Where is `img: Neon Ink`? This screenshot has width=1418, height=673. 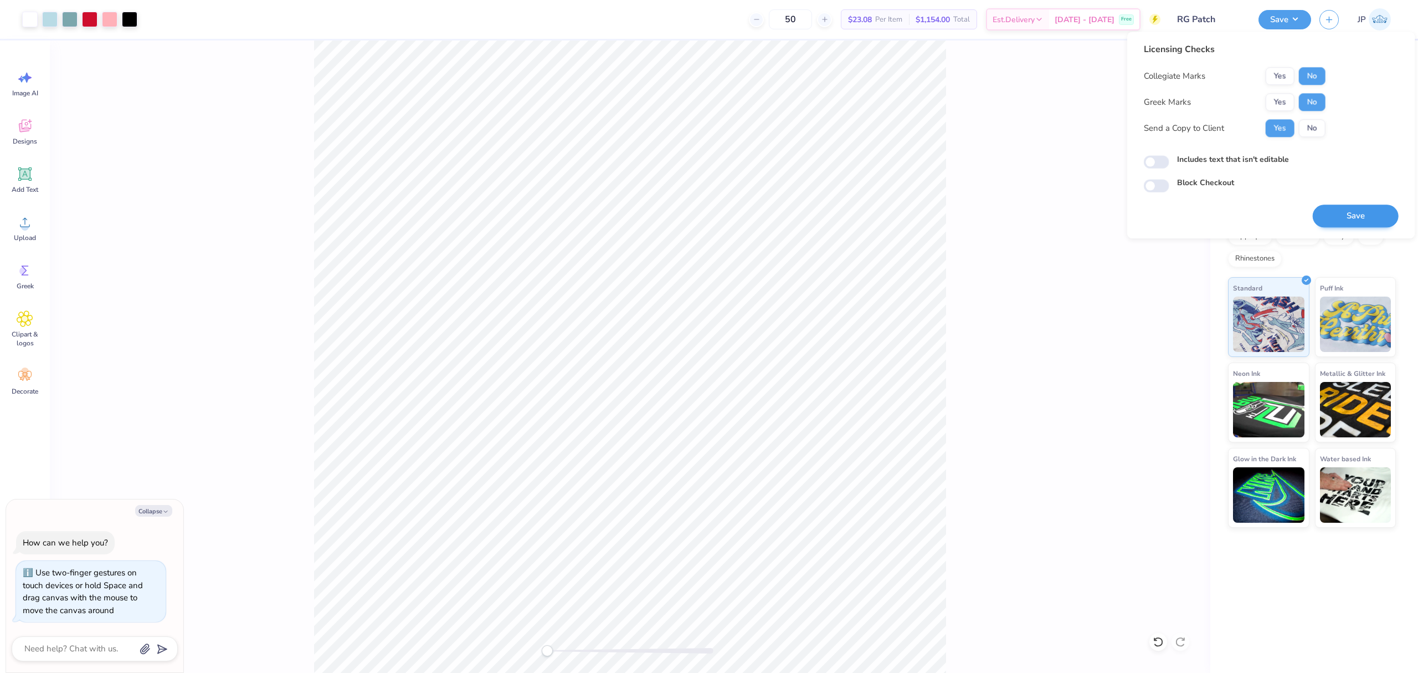
img: Neon Ink is located at coordinates (1269, 409).